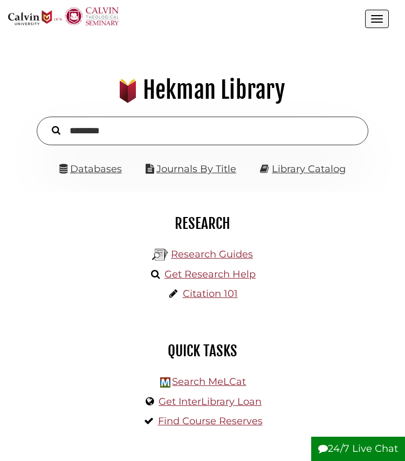 The width and height of the screenshot is (405, 461). I want to click on a: Search MeLCat, so click(209, 381).